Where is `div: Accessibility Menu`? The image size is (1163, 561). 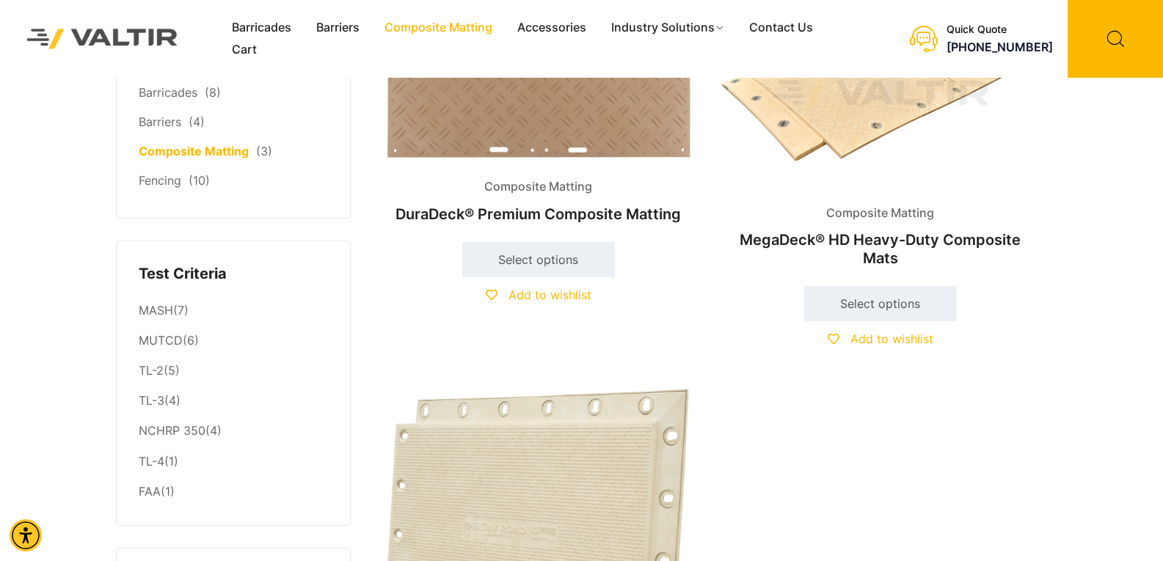 div: Accessibility Menu is located at coordinates (26, 536).